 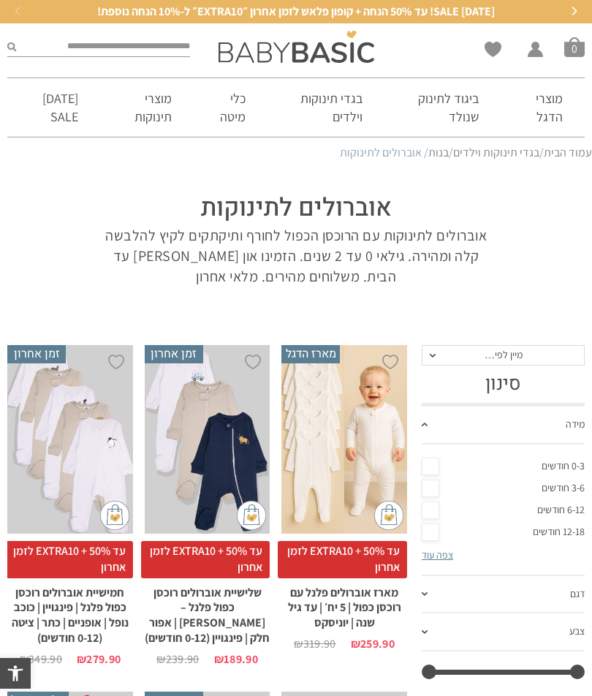 I want to click on h1: אוברולים לתינוקות, so click(x=296, y=208).